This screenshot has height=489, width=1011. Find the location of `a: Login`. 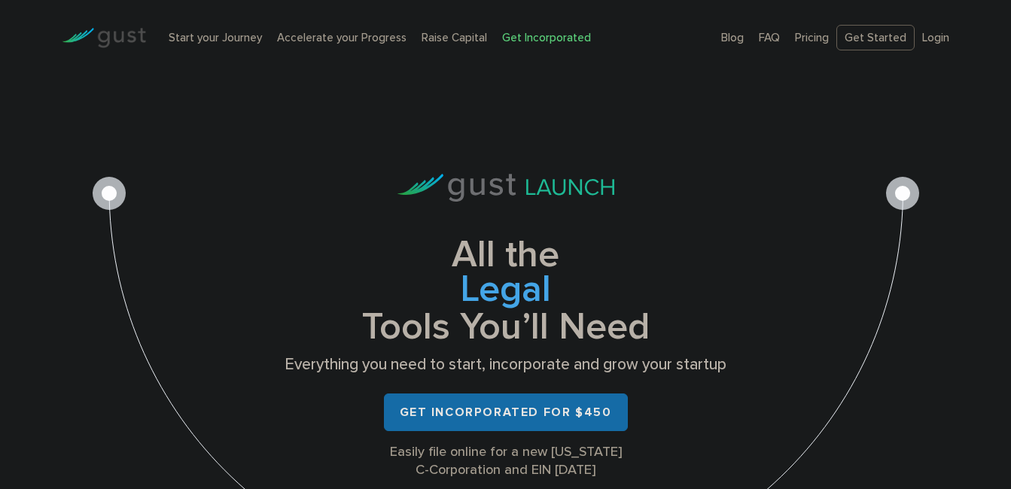

a: Login is located at coordinates (935, 38).